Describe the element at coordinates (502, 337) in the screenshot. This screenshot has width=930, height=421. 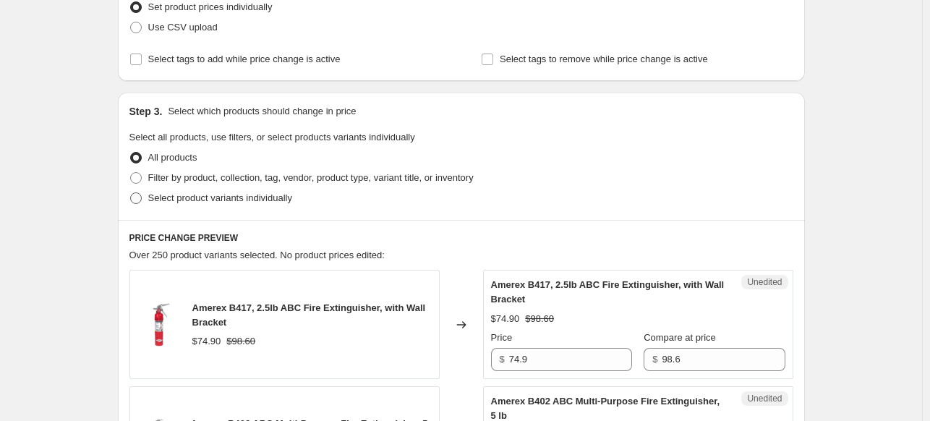
I see `span: Price` at that location.